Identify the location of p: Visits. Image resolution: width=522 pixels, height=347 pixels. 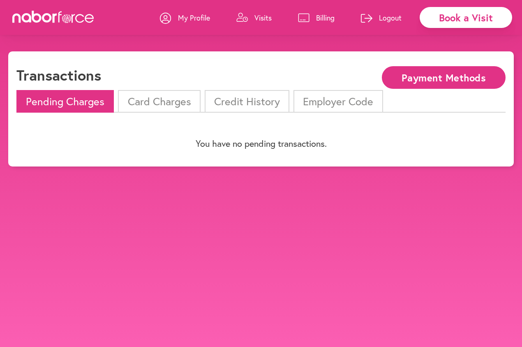
(263, 18).